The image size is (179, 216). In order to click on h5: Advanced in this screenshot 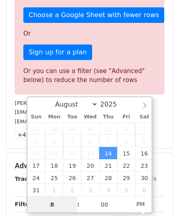, I will do `click(89, 166)`.